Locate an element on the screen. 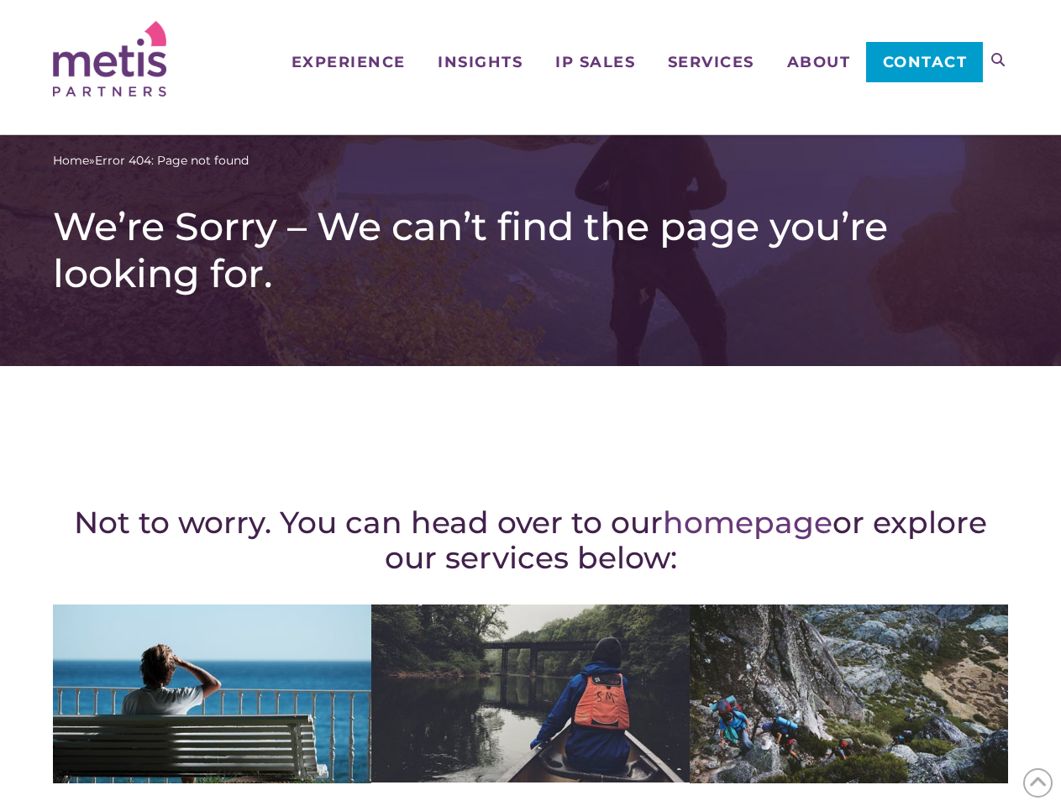 Image resolution: width=1061 pixels, height=806 pixels. h2: Not to worry. You can head over to our or explore our services below: is located at coordinates (530, 540).